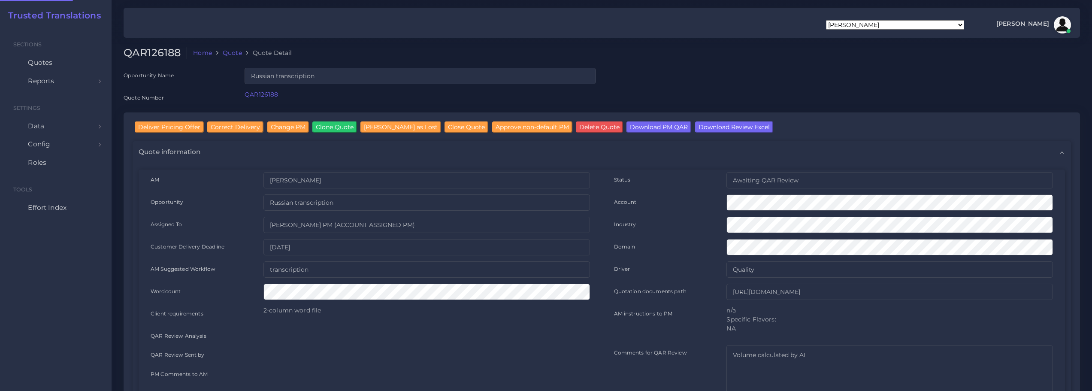  Describe the element at coordinates (40, 63) in the screenshot. I see `span: Quotes` at that location.